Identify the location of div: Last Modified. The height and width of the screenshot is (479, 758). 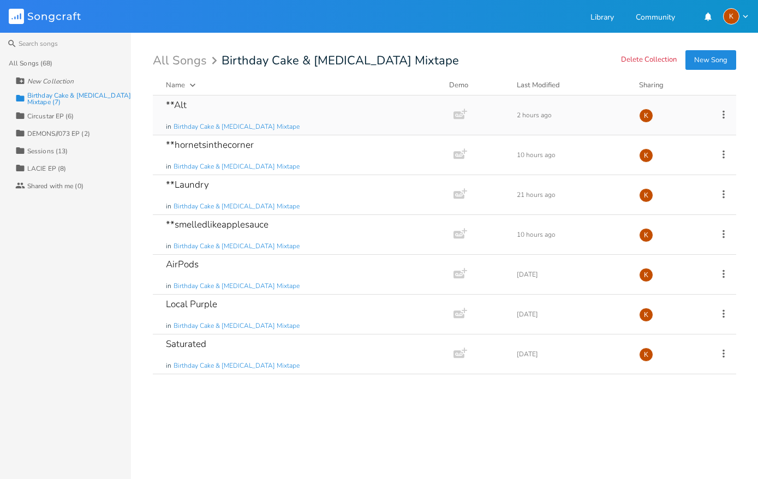
(538, 85).